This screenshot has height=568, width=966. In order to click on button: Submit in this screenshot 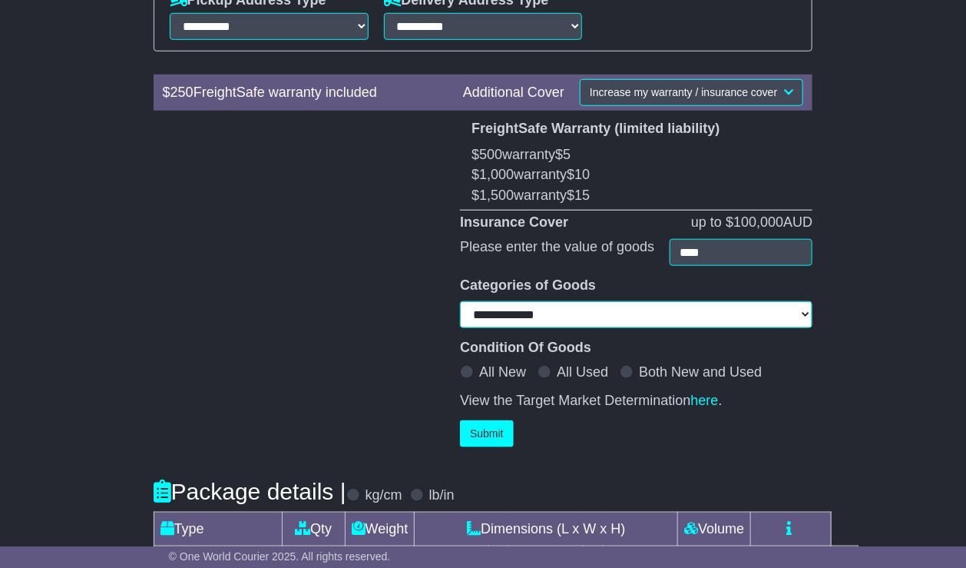, I will do `click(487, 433)`.